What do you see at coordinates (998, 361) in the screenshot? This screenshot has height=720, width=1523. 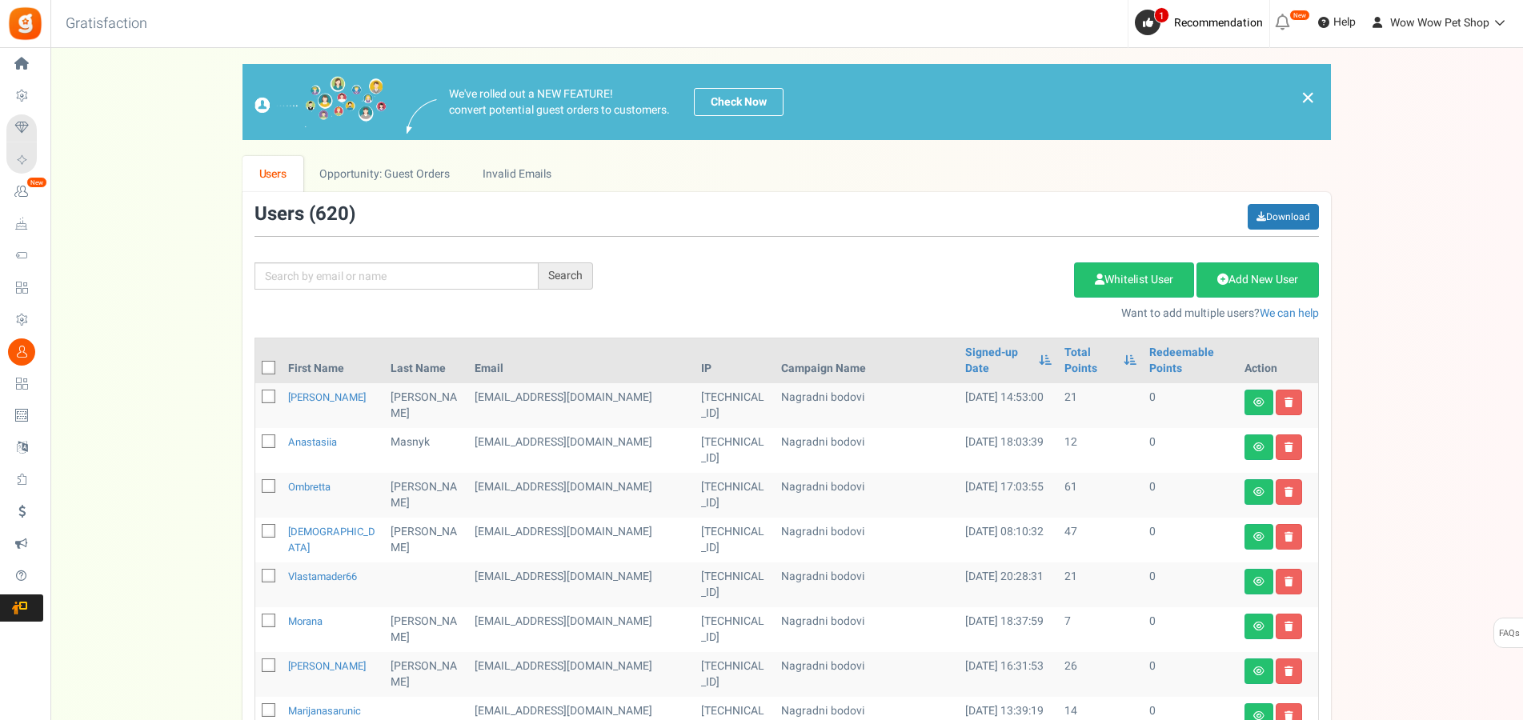 I see `a: Signed-up Date` at bounding box center [998, 361].